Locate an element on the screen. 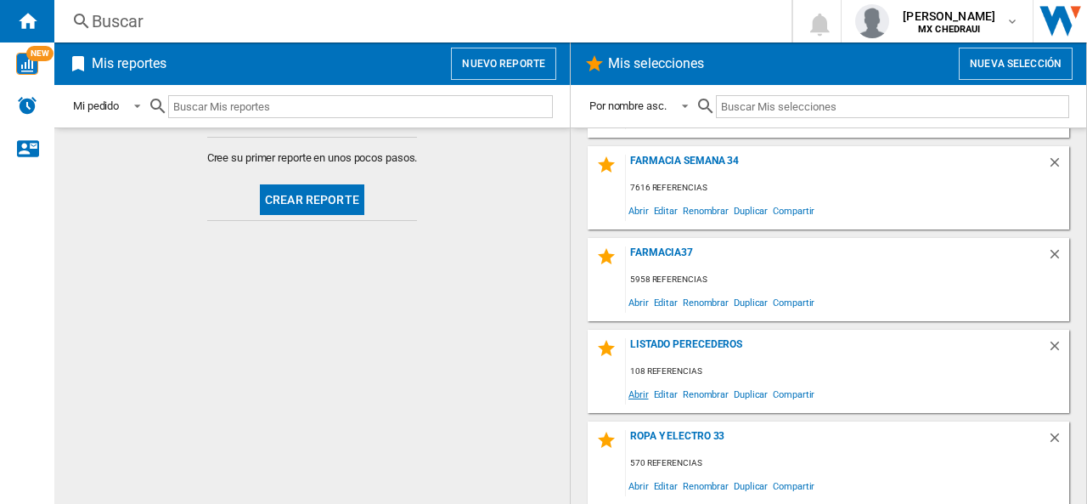 The image size is (1087, 504). span: NEW is located at coordinates (40, 54).